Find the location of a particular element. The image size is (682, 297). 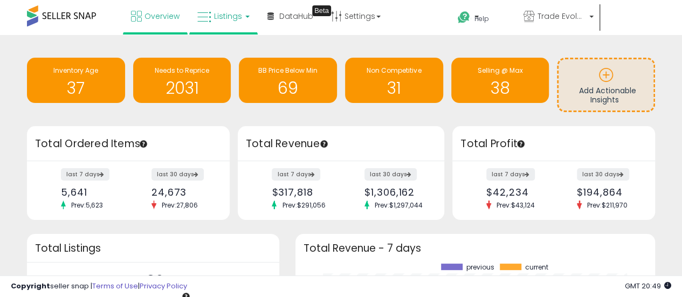

a: Selling @ Max 38 is located at coordinates (500, 80).